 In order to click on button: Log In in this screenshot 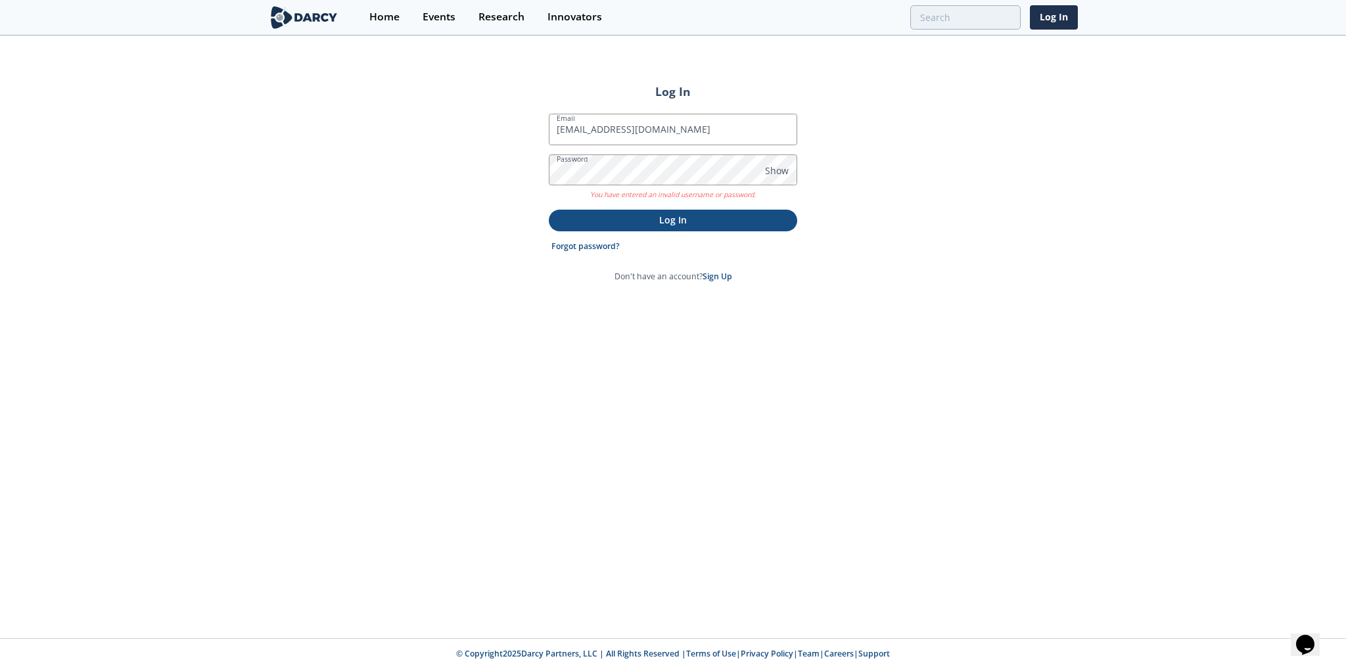, I will do `click(673, 220)`.